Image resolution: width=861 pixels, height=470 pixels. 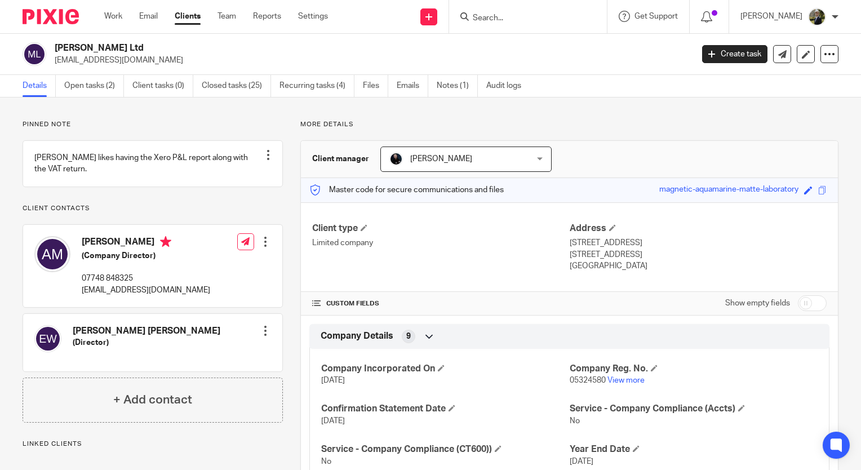 What do you see at coordinates (163, 86) in the screenshot?
I see `a: Client tasks (0)` at bounding box center [163, 86].